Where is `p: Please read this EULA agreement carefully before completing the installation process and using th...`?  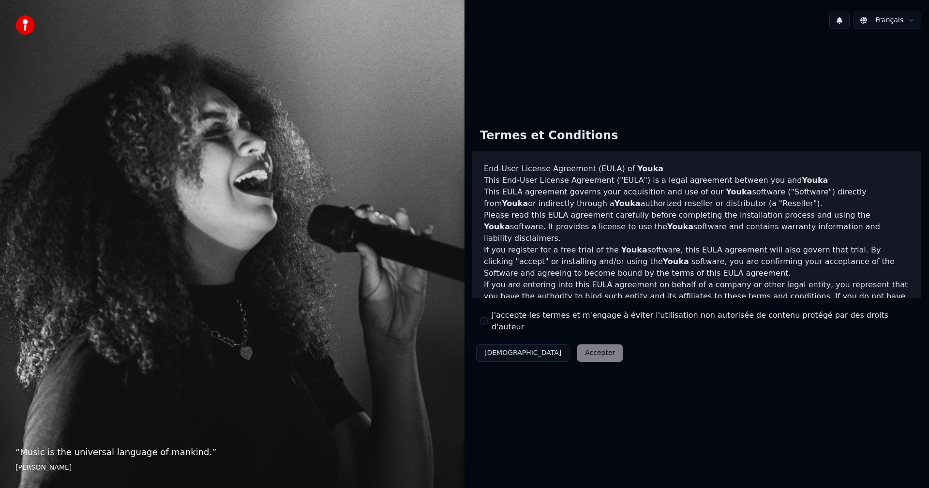
p: Please read this EULA agreement carefully before completing the installation process and using th... is located at coordinates (697, 227).